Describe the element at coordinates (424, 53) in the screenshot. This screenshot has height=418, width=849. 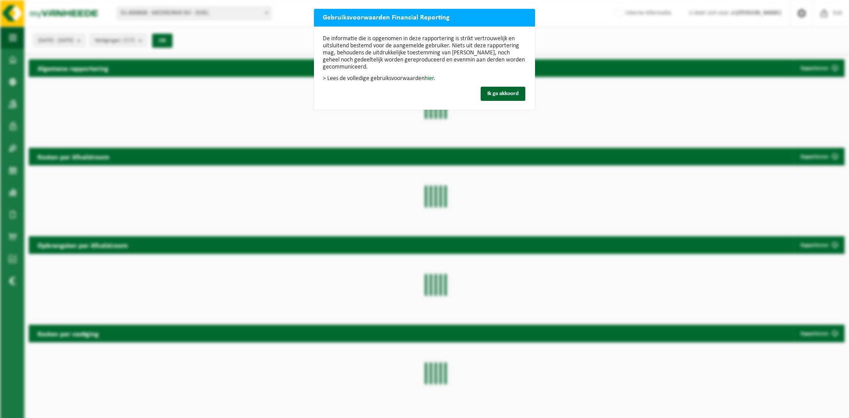
I see `p: De informatie die is opgenomen in deze rapportering is strikt vertrouwelijk en uitsluitend bestem...` at that location.